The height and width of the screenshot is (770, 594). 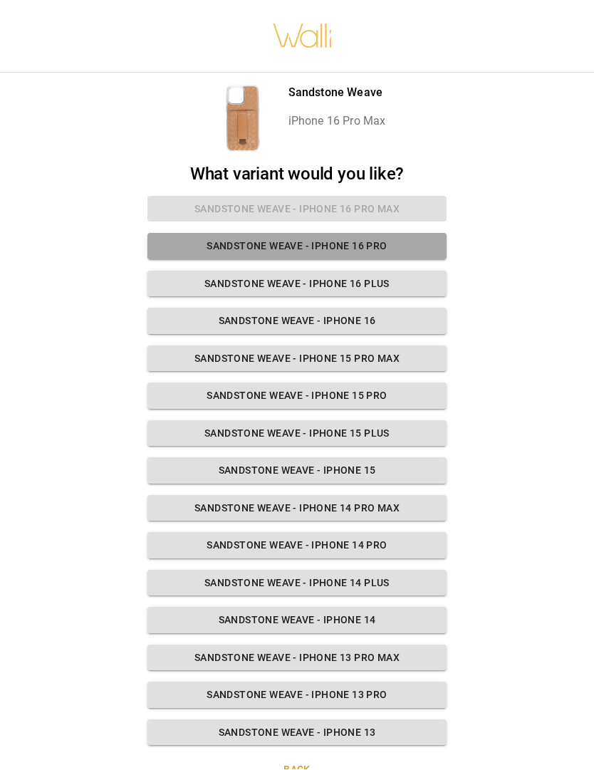 What do you see at coordinates (297, 174) in the screenshot?
I see `h2: What variant would you like?` at bounding box center [297, 174].